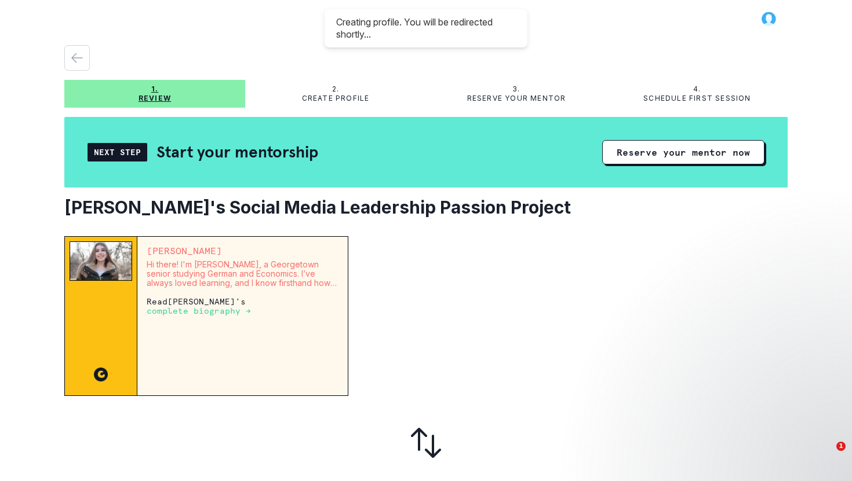  What do you see at coordinates (101, 375) in the screenshot?
I see `img: CC image` at bounding box center [101, 375].